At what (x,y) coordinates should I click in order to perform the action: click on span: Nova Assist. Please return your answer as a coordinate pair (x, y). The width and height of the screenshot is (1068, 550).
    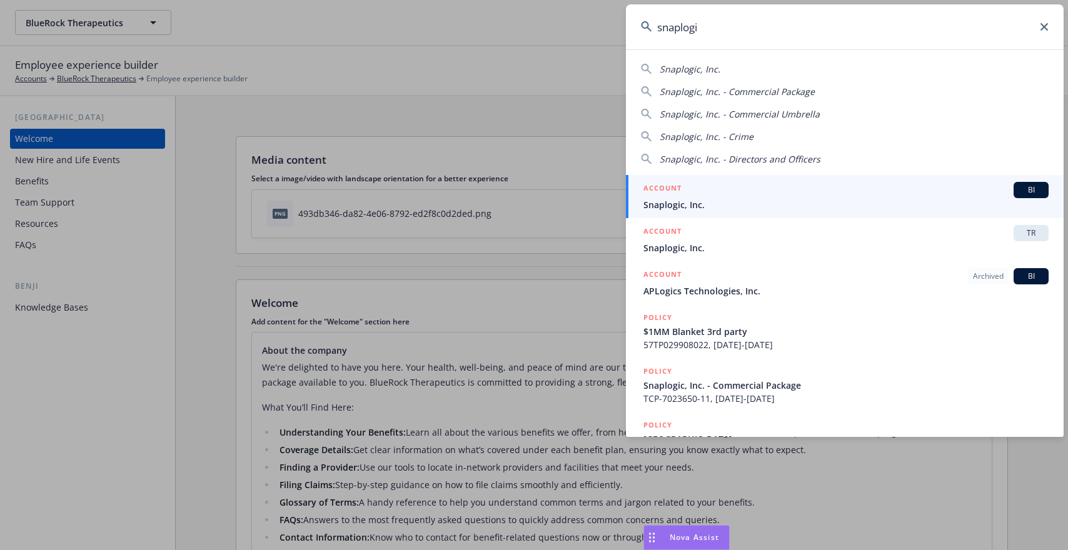
    Looking at the image, I should click on (694, 537).